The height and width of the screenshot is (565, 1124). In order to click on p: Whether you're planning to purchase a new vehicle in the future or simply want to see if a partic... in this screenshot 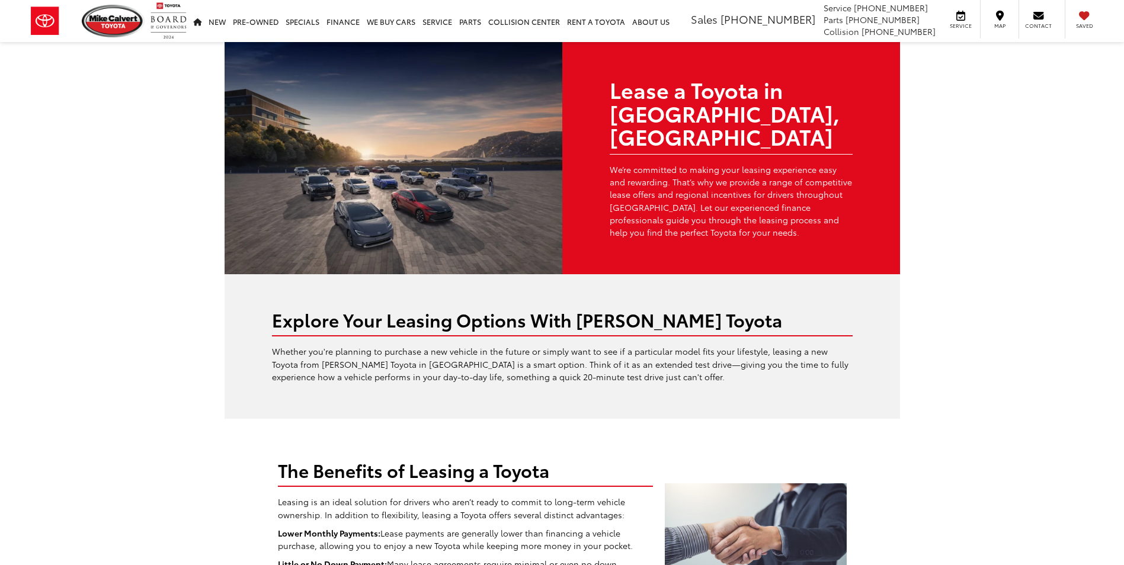, I will do `click(562, 364)`.